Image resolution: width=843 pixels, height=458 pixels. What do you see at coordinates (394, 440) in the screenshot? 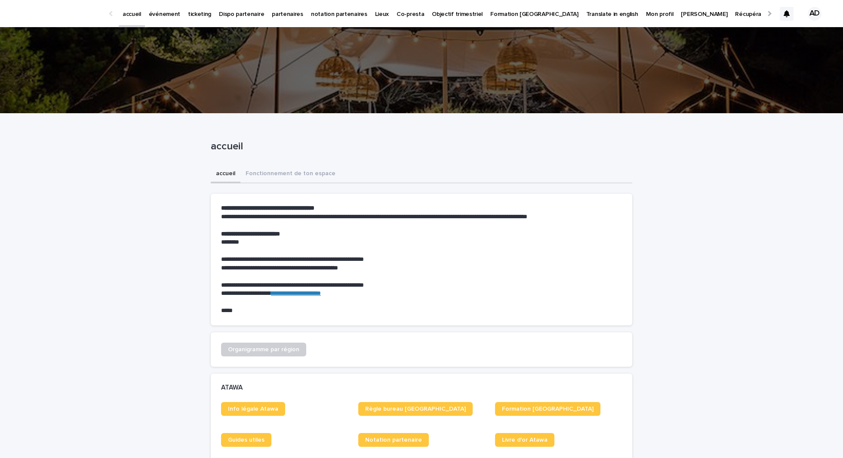
I see `a: Notation partenaire` at bounding box center [394, 440].